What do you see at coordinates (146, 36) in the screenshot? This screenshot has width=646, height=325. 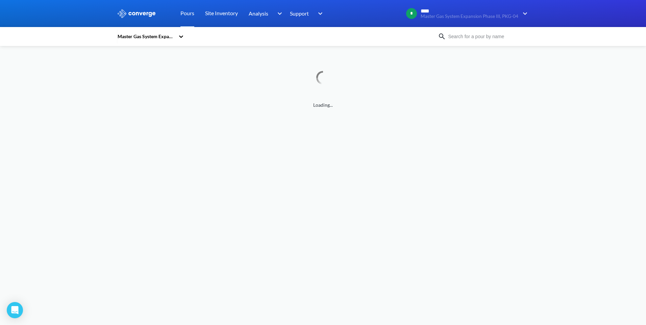 I see `div: Master Gas System Expansion Phase III, PKG-04` at bounding box center [146, 36].